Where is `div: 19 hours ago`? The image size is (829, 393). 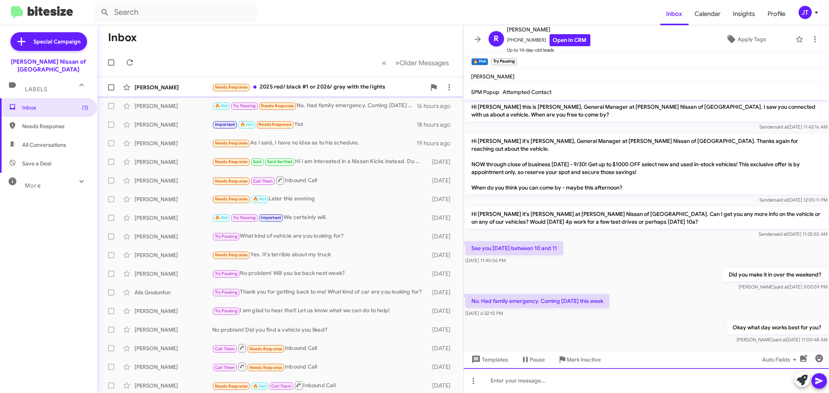 div: 19 hours ago is located at coordinates (437, 143).